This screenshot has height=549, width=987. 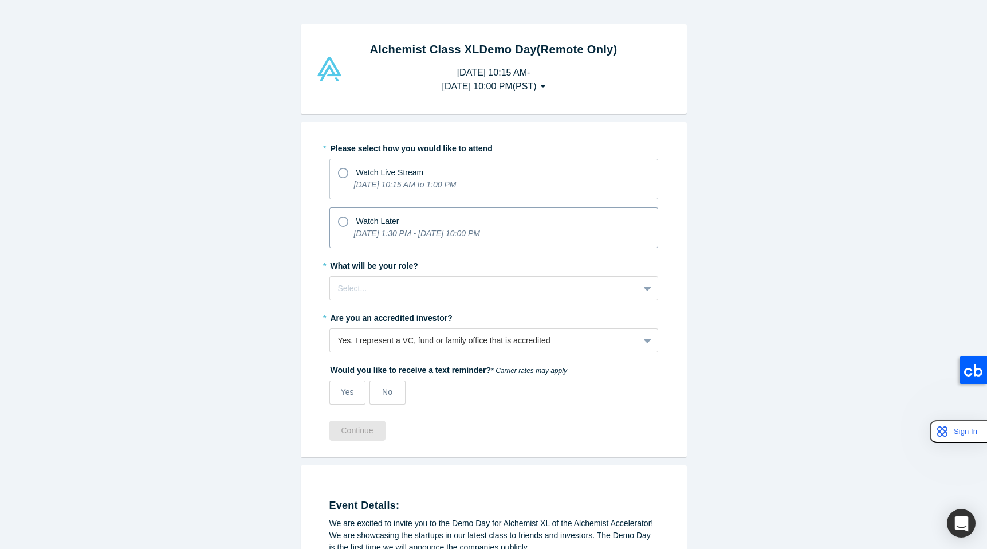 I want to click on label: Would you like to receive a text reminder?, so click(x=494, y=368).